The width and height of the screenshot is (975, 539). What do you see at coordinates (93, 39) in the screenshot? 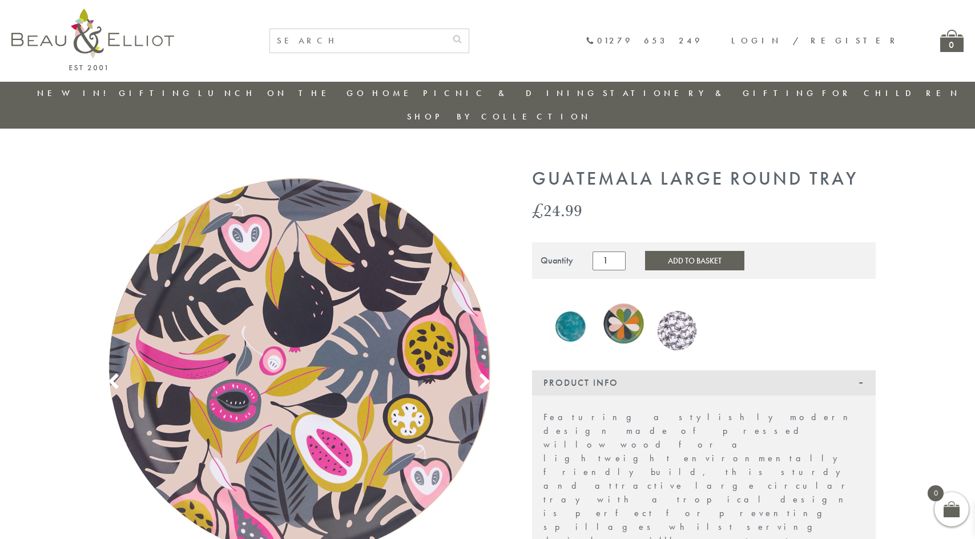
I see `img: logo` at bounding box center [93, 39].